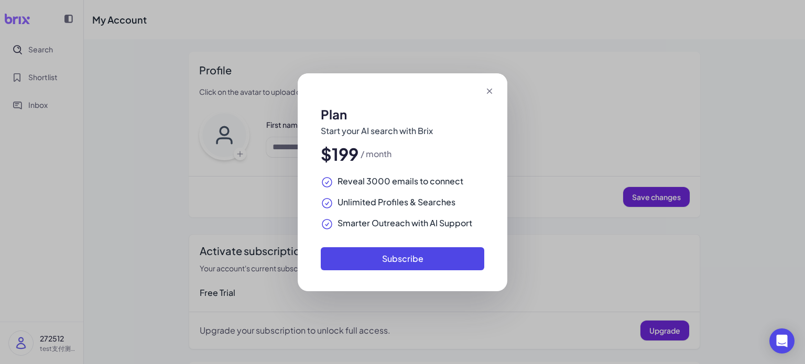 The width and height of the screenshot is (805, 364). I want to click on button: Subscribe, so click(402, 259).